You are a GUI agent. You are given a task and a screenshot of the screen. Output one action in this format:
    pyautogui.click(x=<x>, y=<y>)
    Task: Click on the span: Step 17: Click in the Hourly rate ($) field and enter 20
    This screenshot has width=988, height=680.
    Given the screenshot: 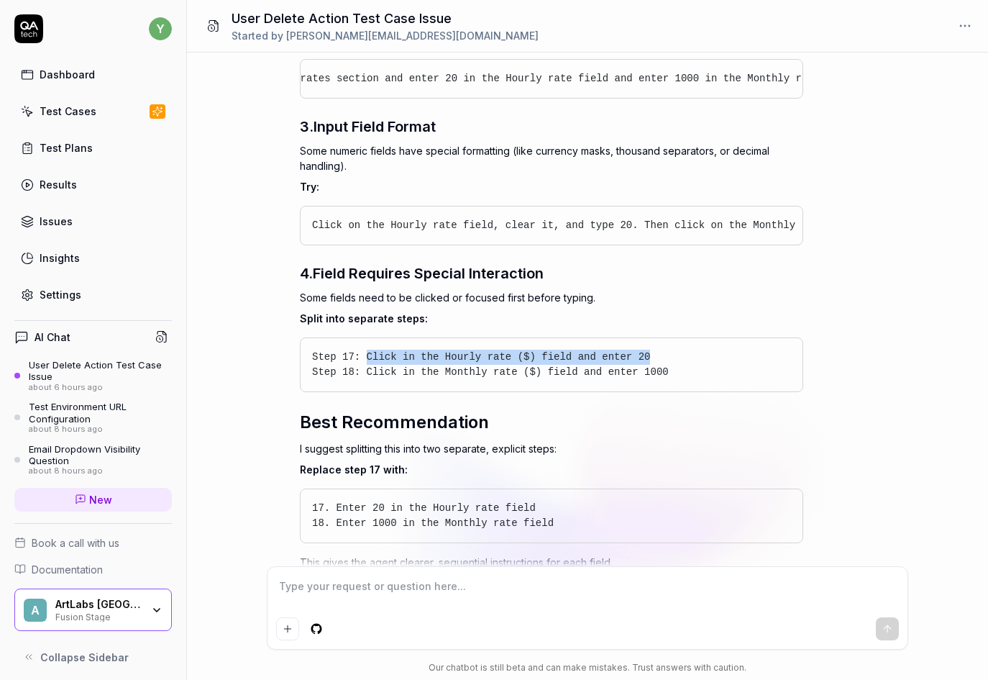 What is the action you would take?
    pyautogui.click(x=481, y=357)
    